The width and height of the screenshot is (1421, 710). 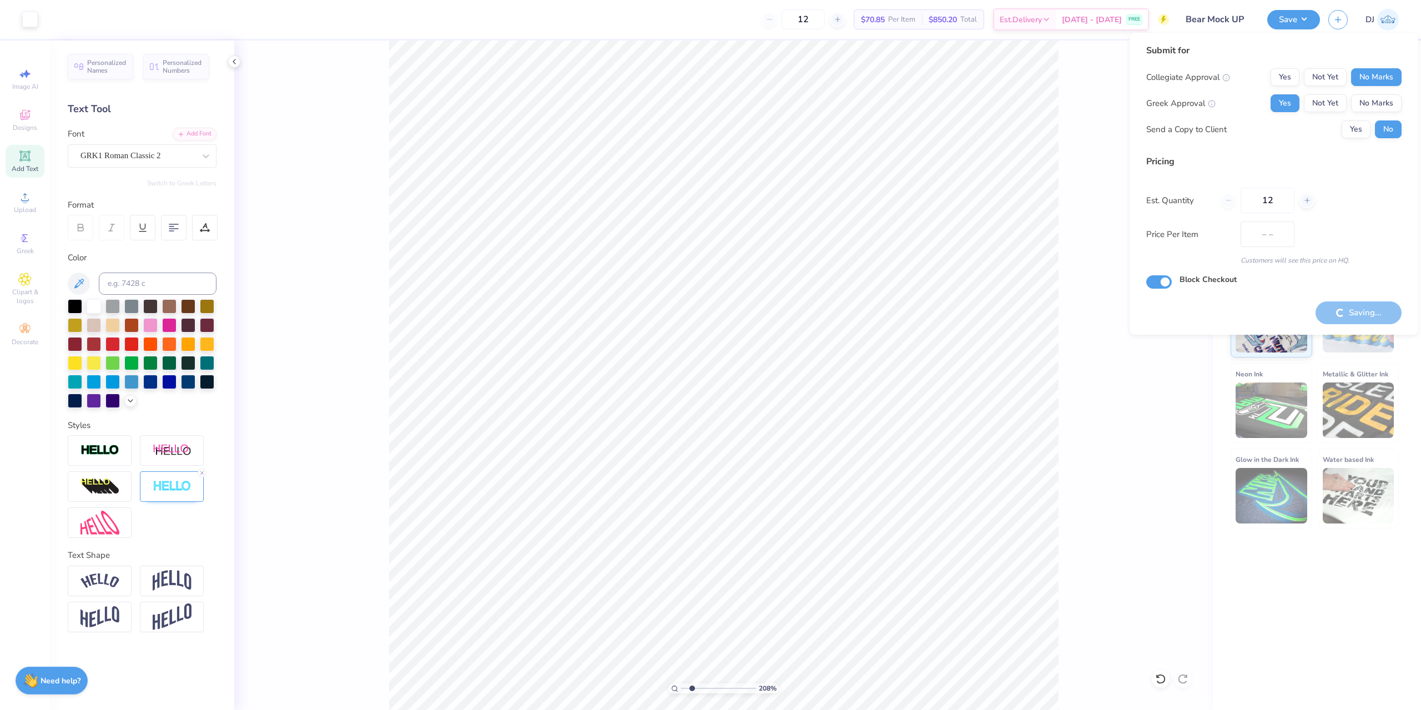 I want to click on div: Styles, so click(x=142, y=425).